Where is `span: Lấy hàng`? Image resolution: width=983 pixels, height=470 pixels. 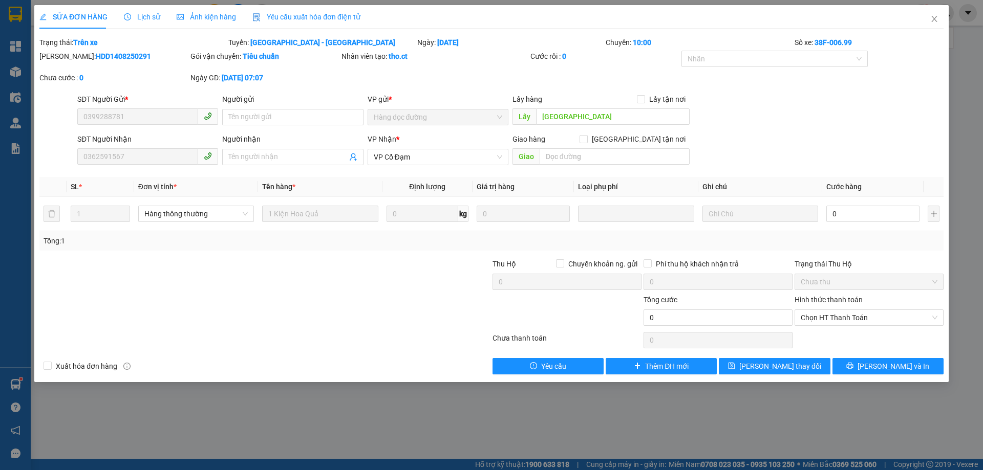
span: Lấy hàng is located at coordinates (527, 99).